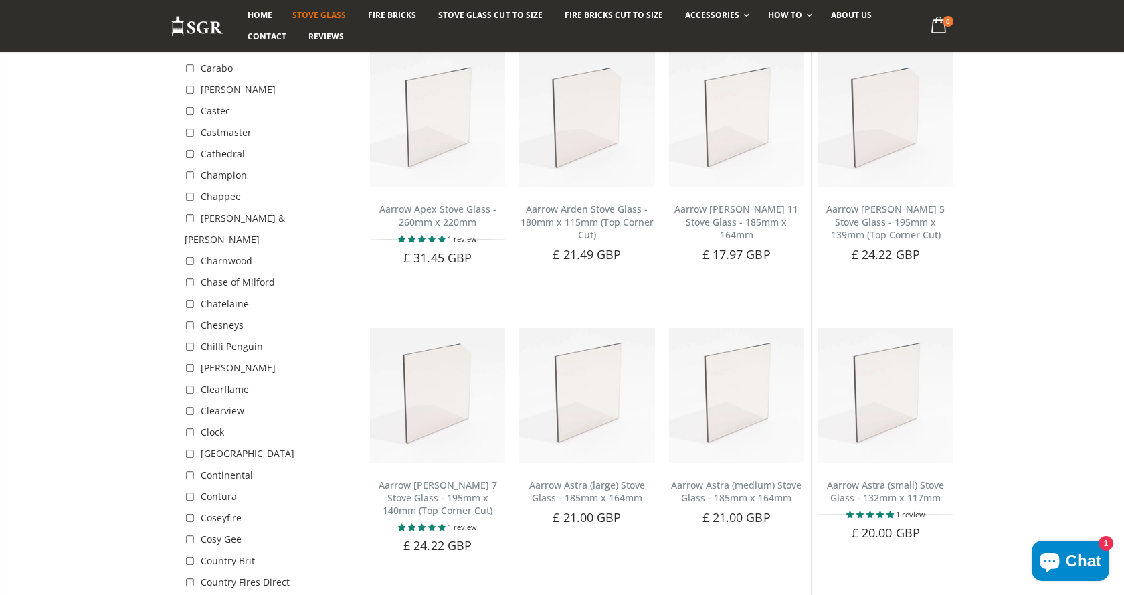 The image size is (1124, 595). I want to click on a: How To, so click(788, 15).